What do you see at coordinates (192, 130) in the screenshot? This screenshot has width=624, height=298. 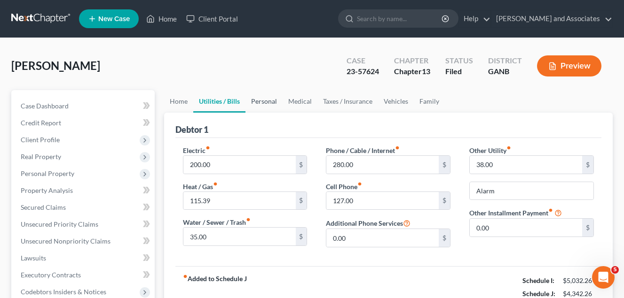 I see `div: Debtor 1` at bounding box center [192, 130].